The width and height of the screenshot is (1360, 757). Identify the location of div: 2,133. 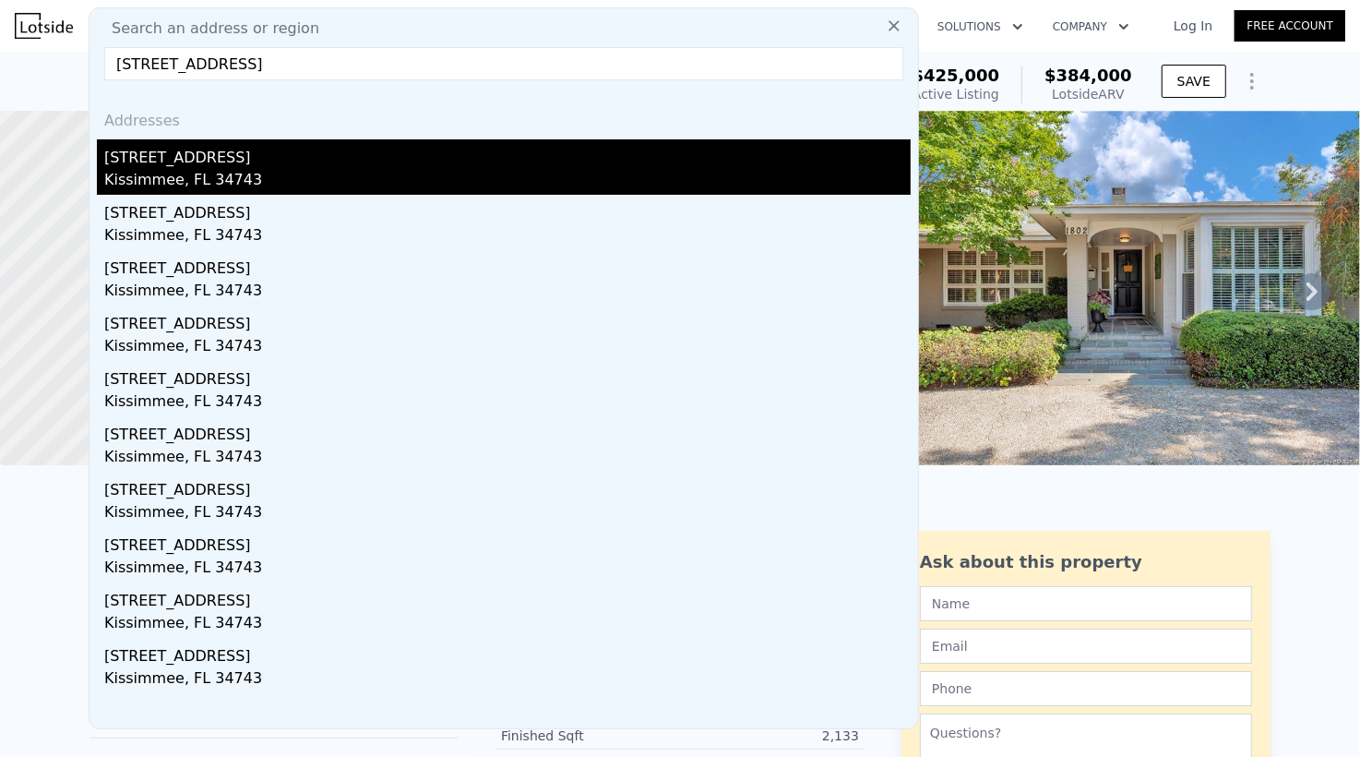
(770, 735).